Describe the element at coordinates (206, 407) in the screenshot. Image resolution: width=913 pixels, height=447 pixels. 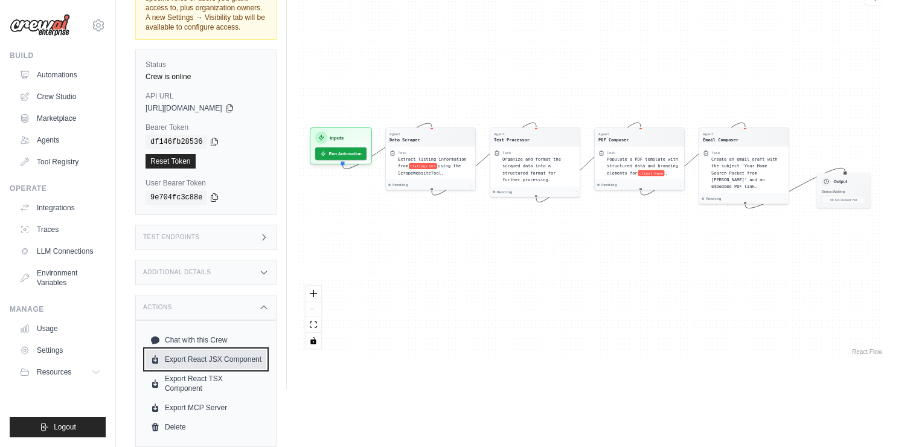
I see `a: Export MCP Server` at that location.